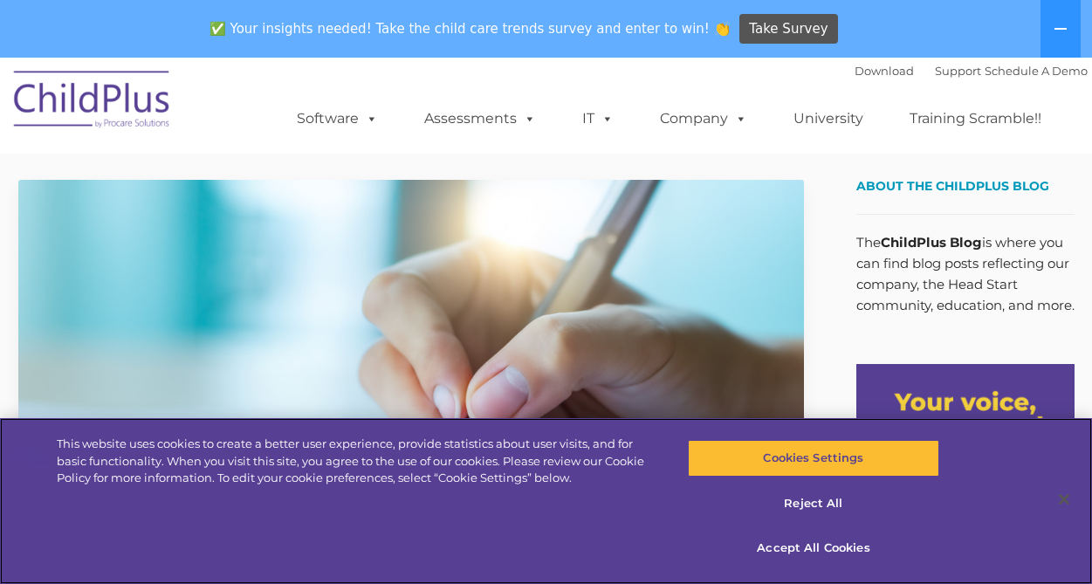 The image size is (1092, 584). What do you see at coordinates (1036, 71) in the screenshot?
I see `a: Schedule A Demo` at bounding box center [1036, 71].